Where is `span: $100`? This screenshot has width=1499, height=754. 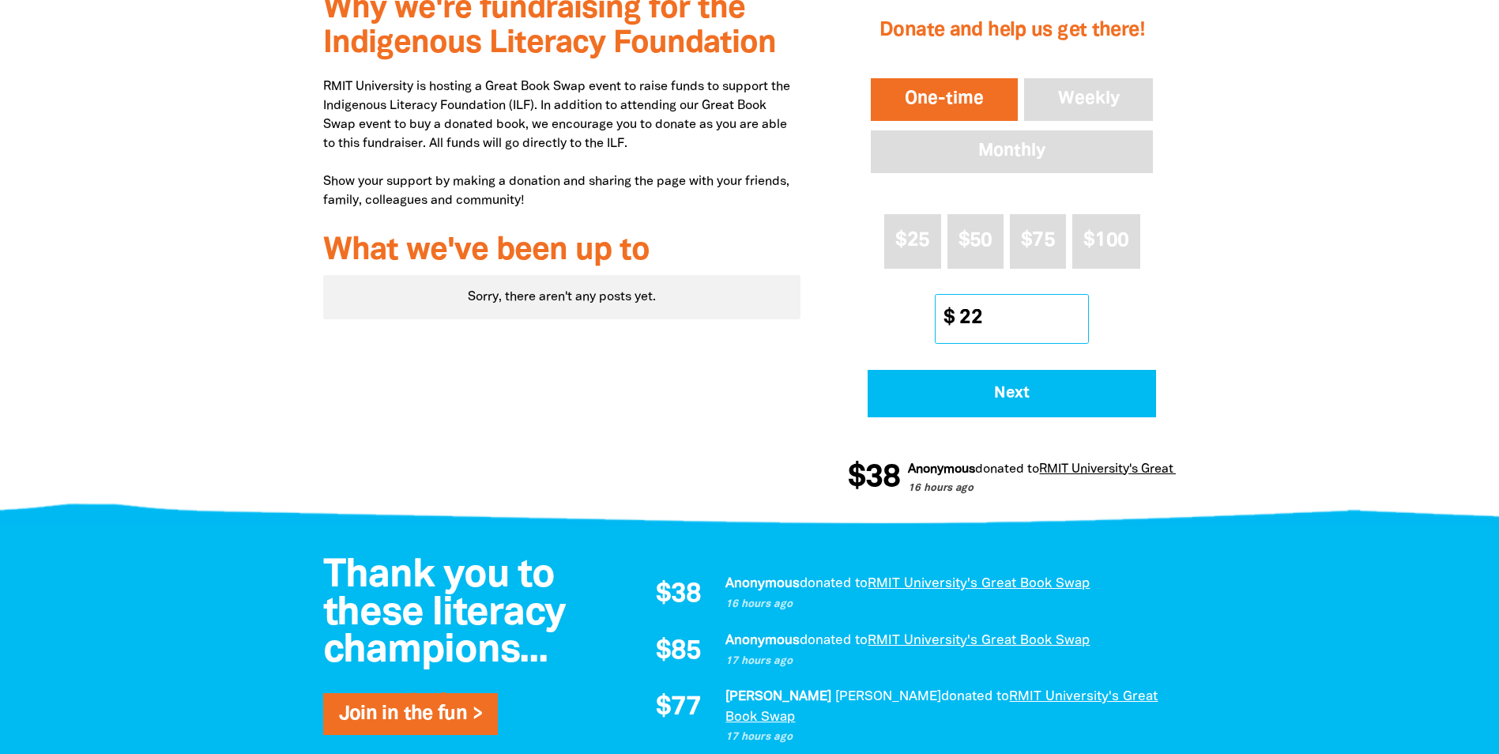 span: $100 is located at coordinates (1105, 240).